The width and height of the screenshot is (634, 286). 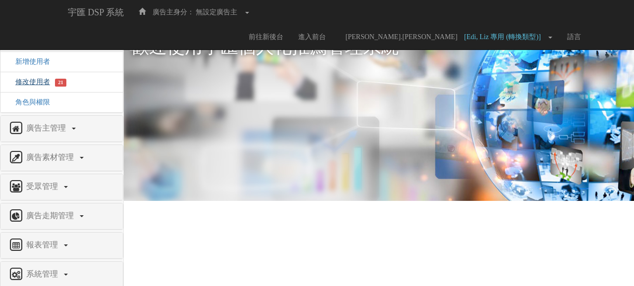 I want to click on span: 無設定廣告主, so click(x=216, y=12).